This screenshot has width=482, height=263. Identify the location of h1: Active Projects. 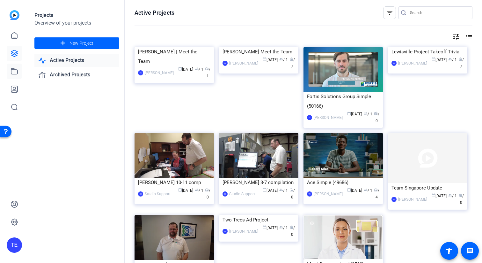
(154, 13).